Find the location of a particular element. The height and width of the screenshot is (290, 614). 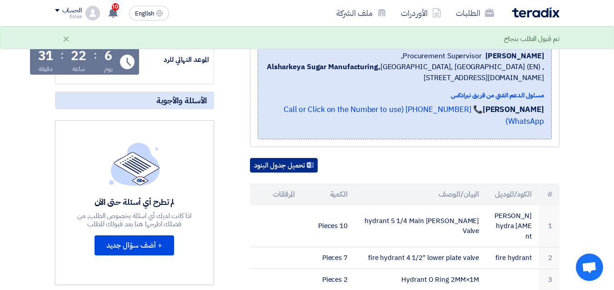

button: English is located at coordinates (149, 13).